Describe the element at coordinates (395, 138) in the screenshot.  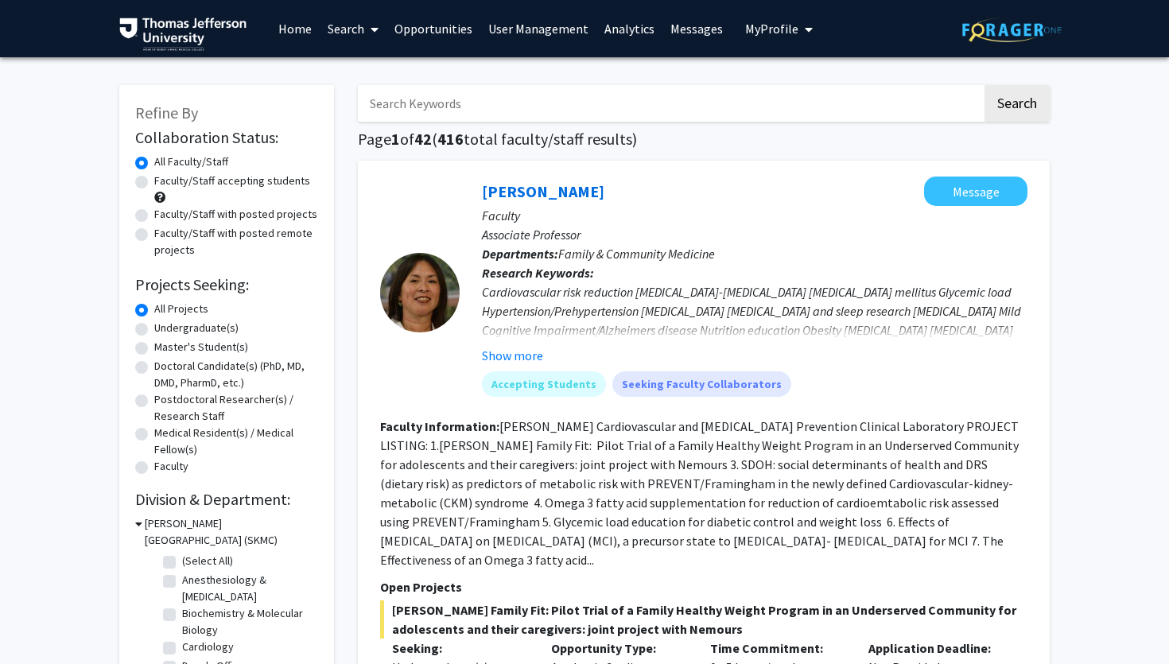
I see `span: 1` at that location.